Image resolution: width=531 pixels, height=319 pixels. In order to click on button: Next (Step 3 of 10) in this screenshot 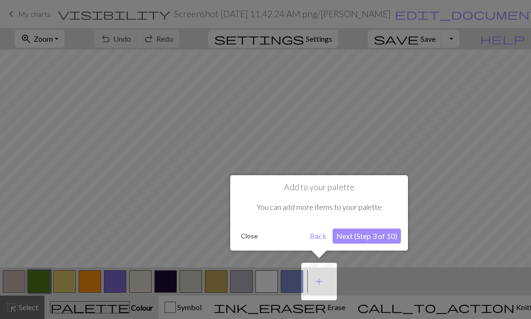, I will do `click(367, 236)`.